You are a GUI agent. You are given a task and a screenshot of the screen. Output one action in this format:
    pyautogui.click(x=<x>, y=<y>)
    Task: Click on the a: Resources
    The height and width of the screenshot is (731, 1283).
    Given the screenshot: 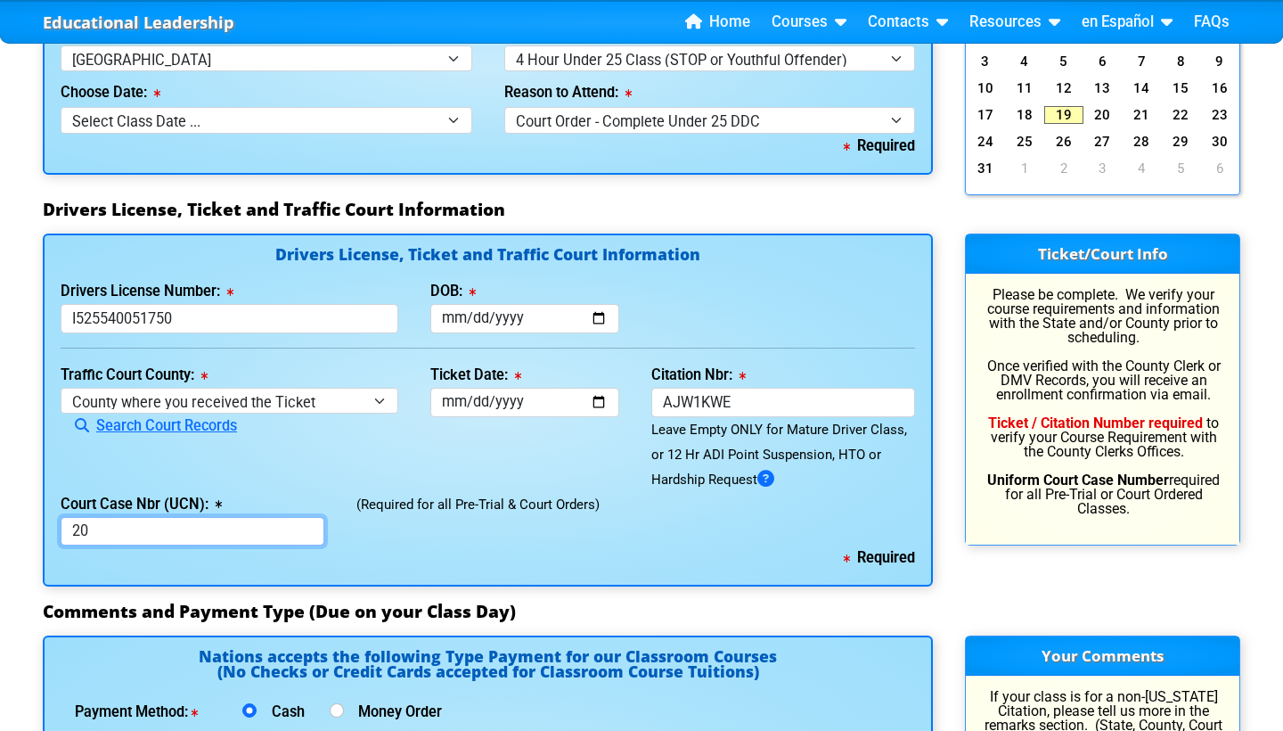 What is the action you would take?
    pyautogui.click(x=1015, y=22)
    